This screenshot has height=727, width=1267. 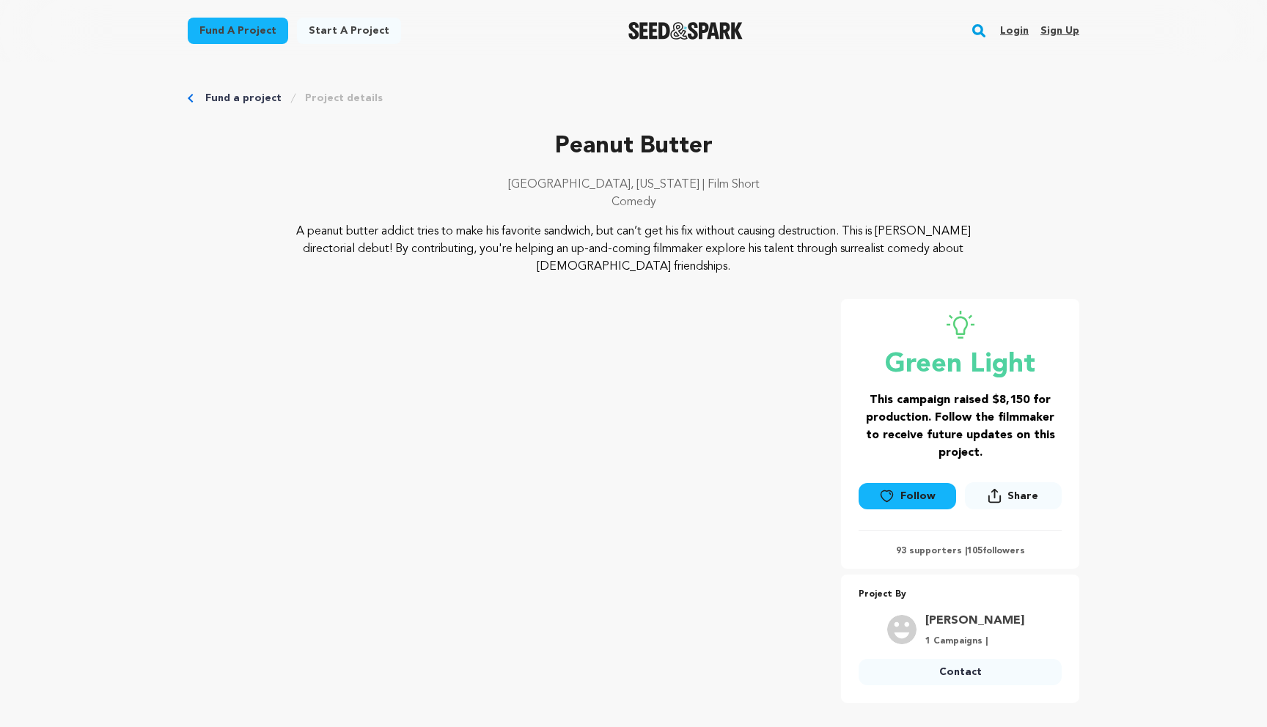 What do you see at coordinates (975, 621) in the screenshot?
I see `a: Goto Tori Kotsen profile` at bounding box center [975, 621].